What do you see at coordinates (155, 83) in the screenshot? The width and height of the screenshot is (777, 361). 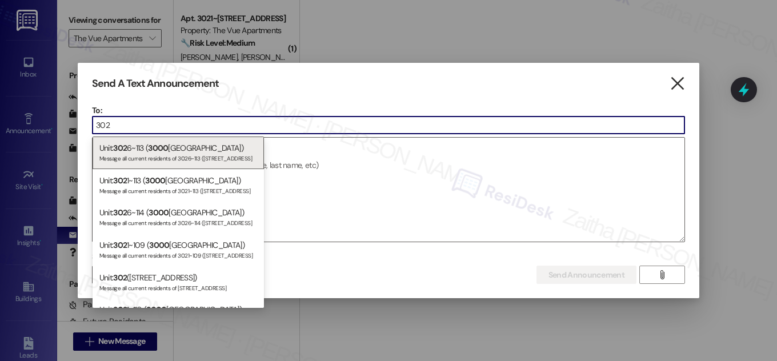 I see `h3: Send A Text Announcement` at bounding box center [155, 83].